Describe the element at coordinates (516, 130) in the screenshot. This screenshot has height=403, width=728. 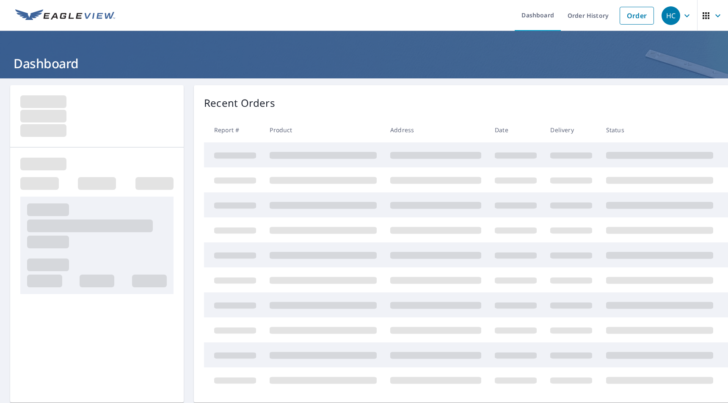
I see `th: Date` at that location.